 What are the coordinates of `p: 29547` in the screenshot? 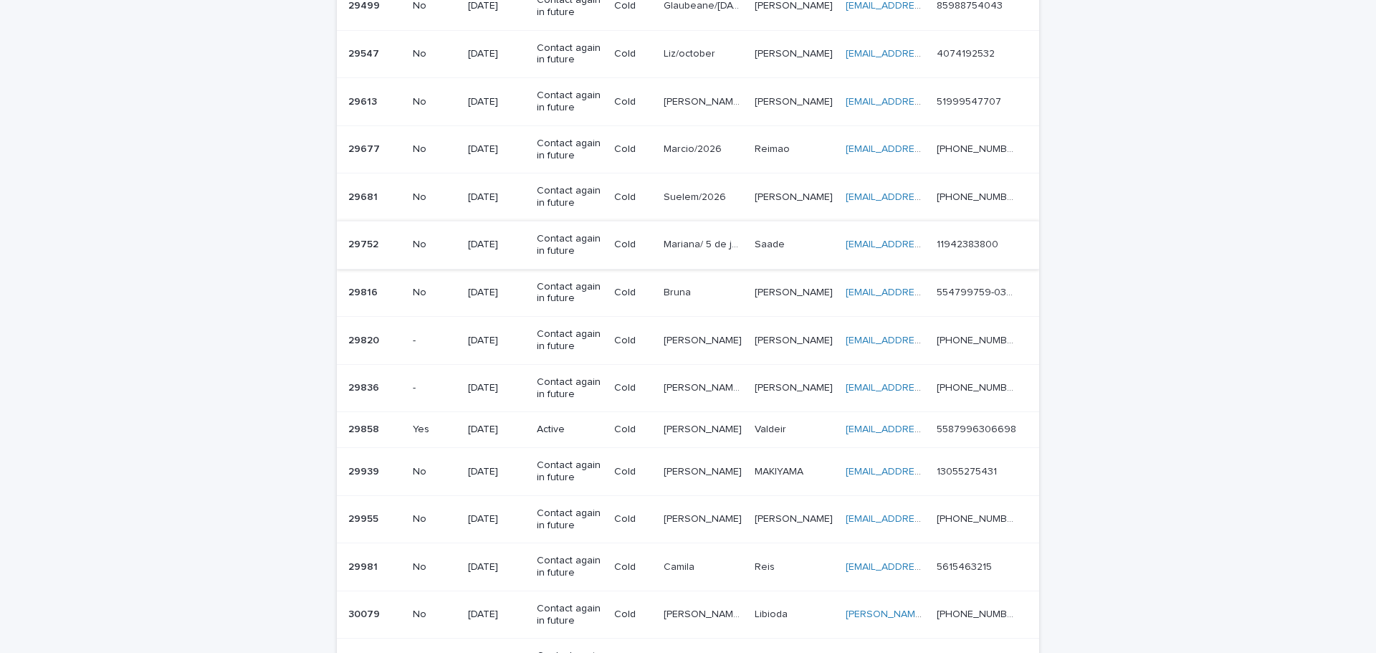 It's located at (365, 52).